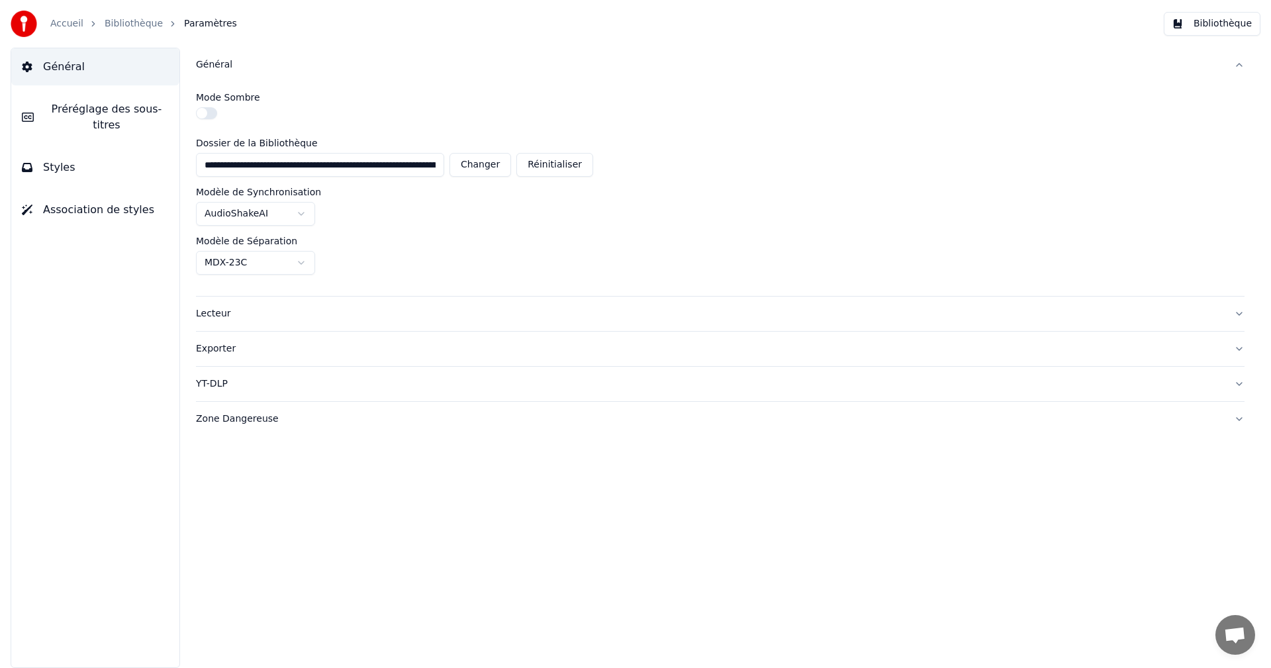 Image resolution: width=1271 pixels, height=668 pixels. Describe the element at coordinates (144, 24) in the screenshot. I see `nav: breadcrumb` at that location.